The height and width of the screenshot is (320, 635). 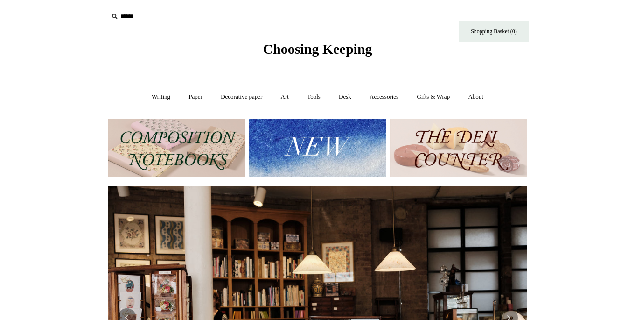 What do you see at coordinates (494, 31) in the screenshot?
I see `a: Shopping Basket (0)` at bounding box center [494, 31].